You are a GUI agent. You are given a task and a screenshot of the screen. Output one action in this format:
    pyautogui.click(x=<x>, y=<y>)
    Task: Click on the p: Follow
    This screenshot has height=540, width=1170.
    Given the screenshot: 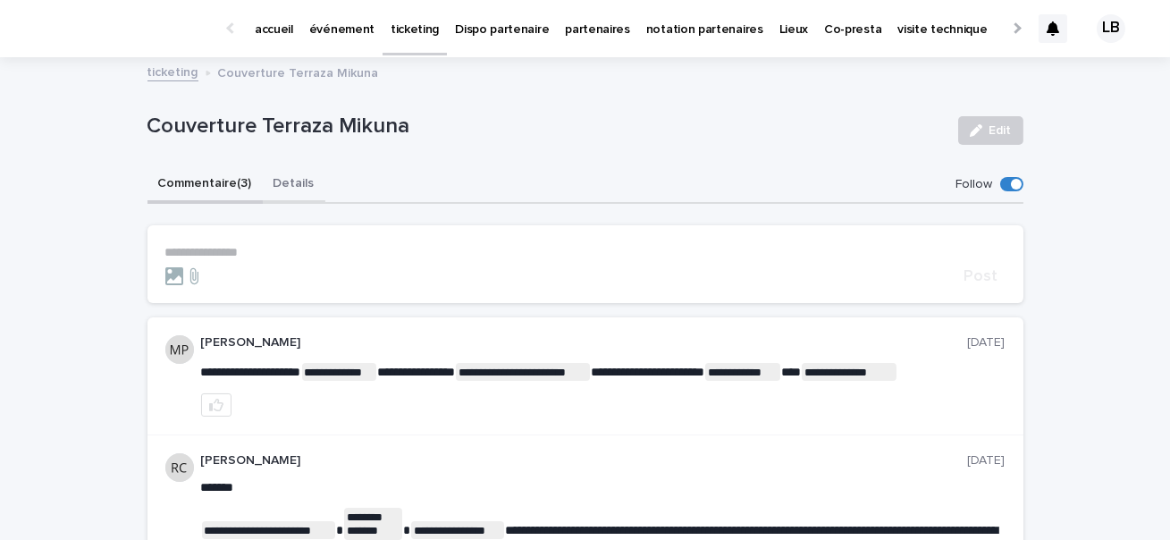 What is the action you would take?
    pyautogui.click(x=974, y=184)
    